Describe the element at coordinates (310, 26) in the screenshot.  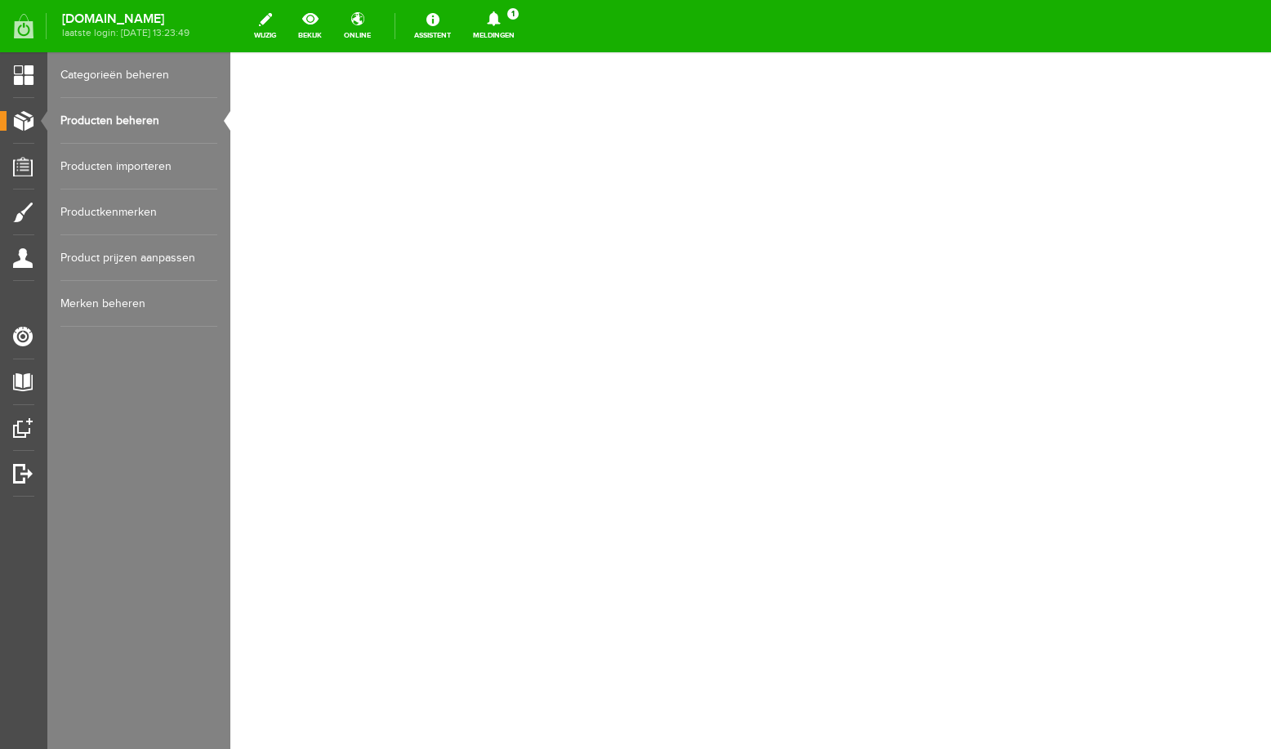
I see `a: bekijk` at that location.